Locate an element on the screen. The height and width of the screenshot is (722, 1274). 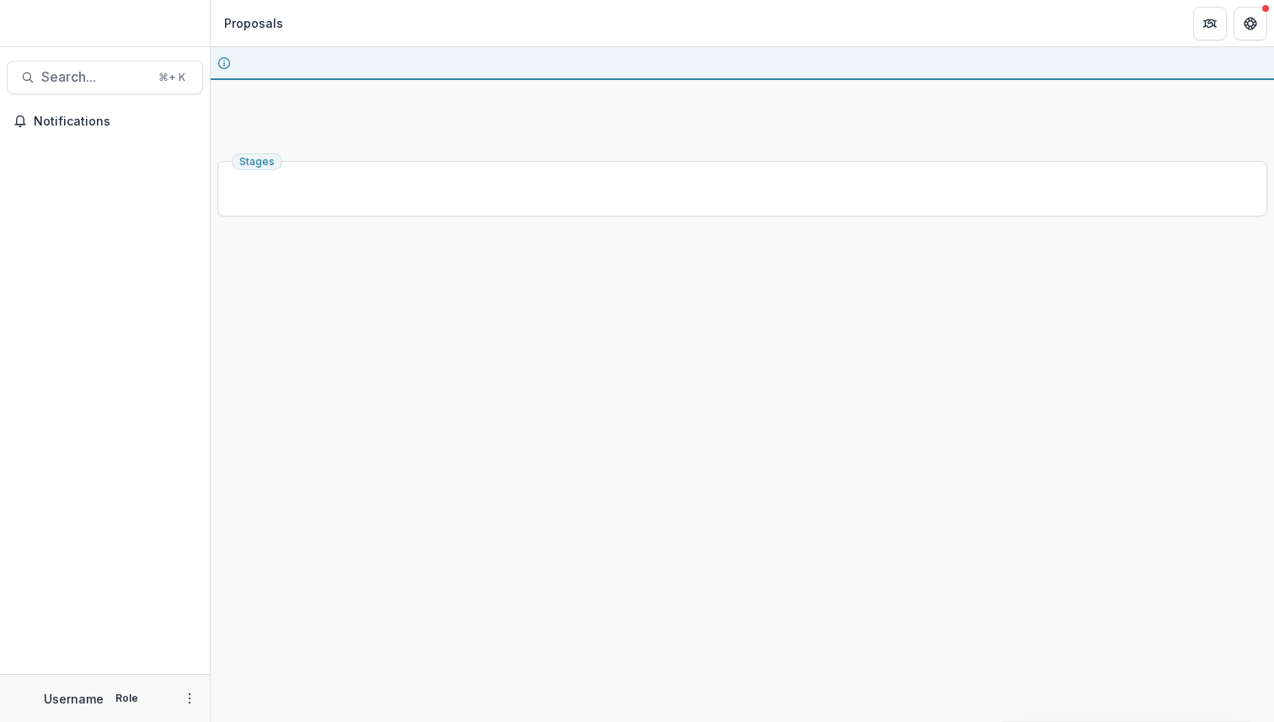
p: Username is located at coordinates (73, 698).